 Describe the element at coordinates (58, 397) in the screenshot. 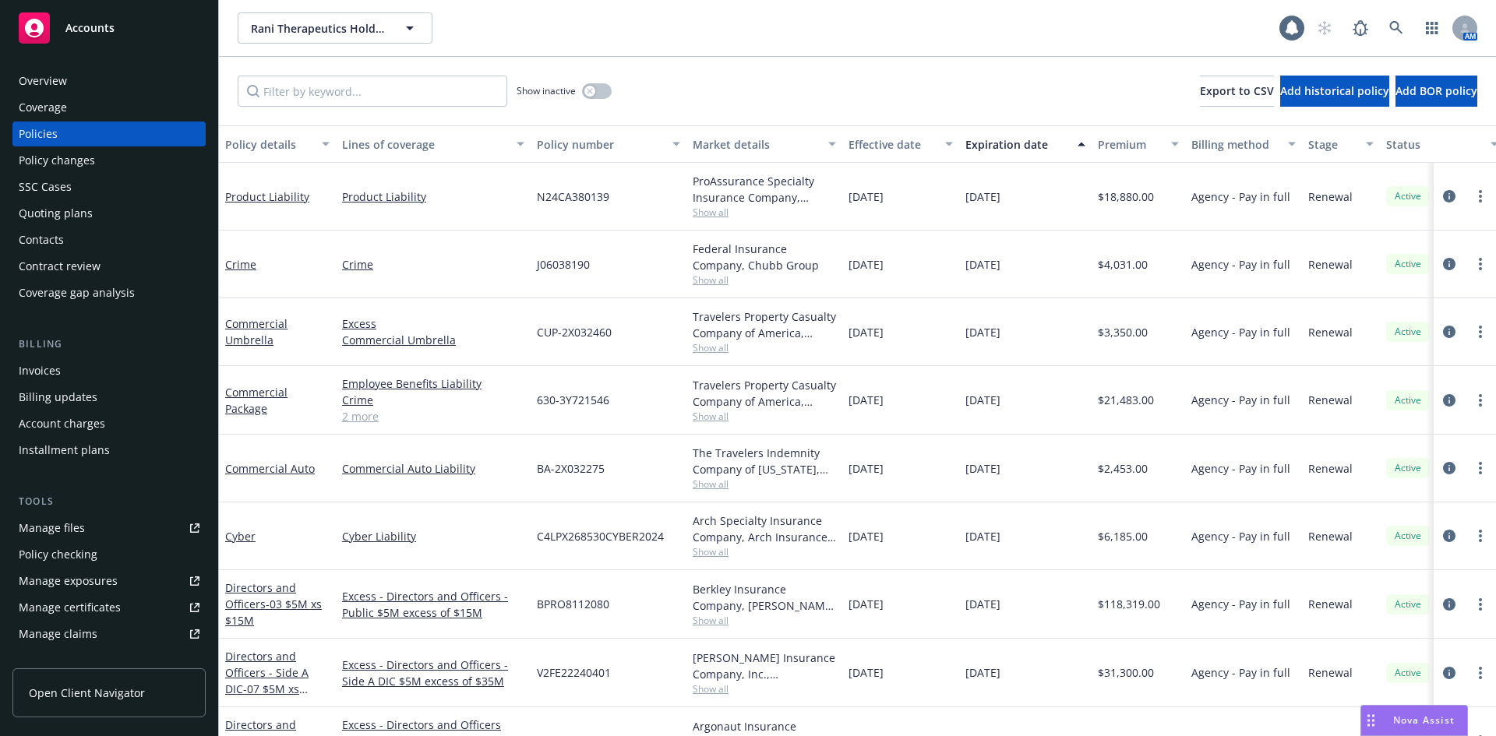

I see `div: Billing updates` at that location.